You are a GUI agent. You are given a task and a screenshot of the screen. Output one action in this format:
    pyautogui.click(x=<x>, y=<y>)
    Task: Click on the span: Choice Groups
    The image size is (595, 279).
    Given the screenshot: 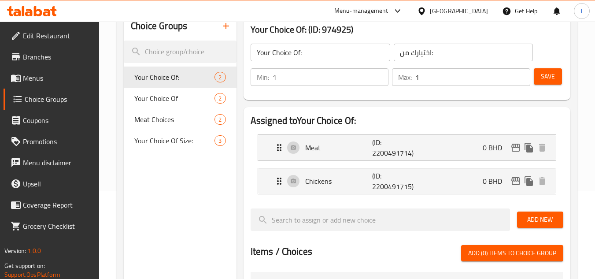 What is the action you would take?
    pyautogui.click(x=59, y=99)
    